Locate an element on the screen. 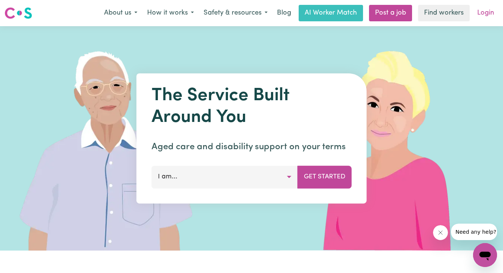  button: About us is located at coordinates (120, 13).